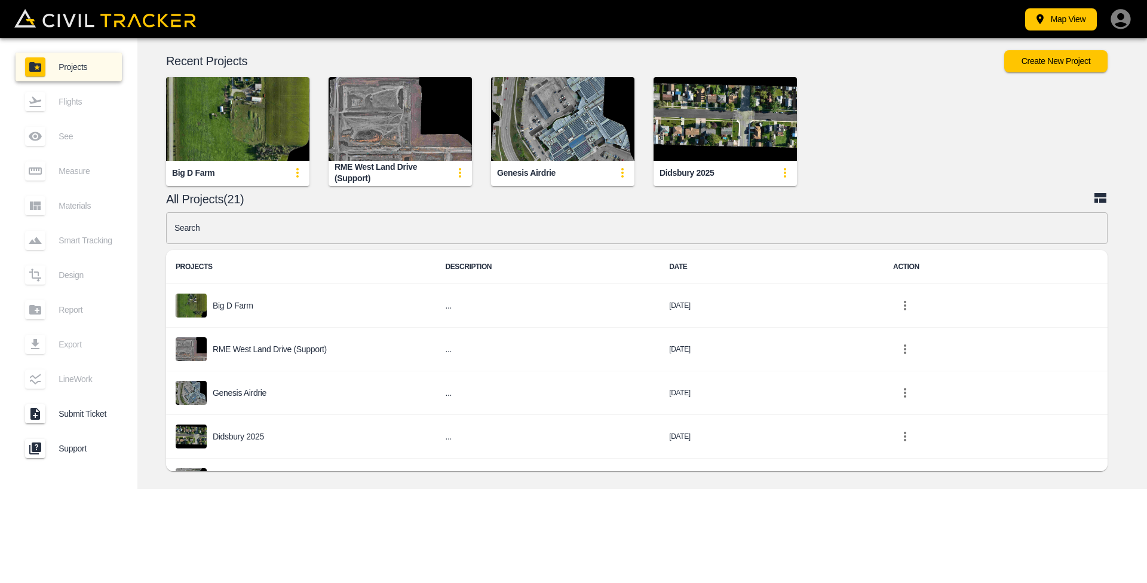  Describe the element at coordinates (995, 266) in the screenshot. I see `th: ACTION` at that location.